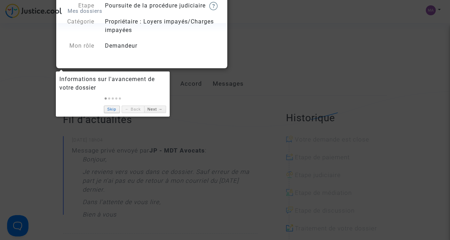 The width and height of the screenshot is (450, 240). I want to click on div: Demandeur, so click(162, 46).